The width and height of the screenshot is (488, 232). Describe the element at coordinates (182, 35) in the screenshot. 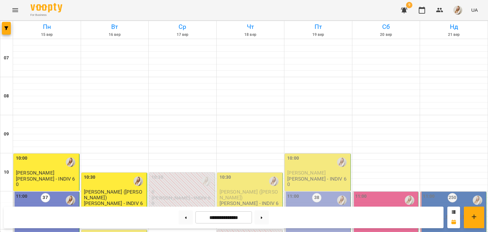

I see `h6: 17 вер` at that location.